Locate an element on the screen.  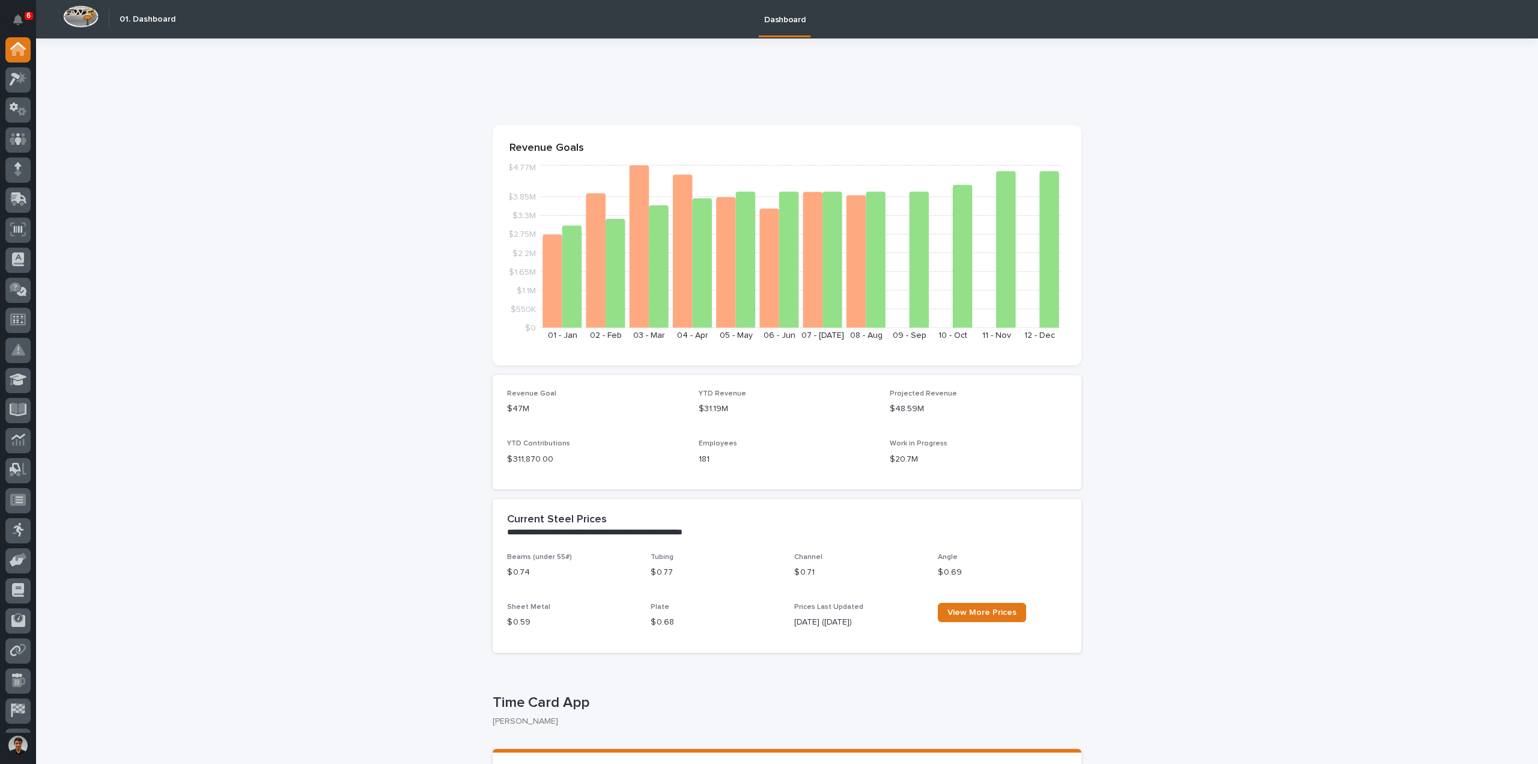
span: Employees is located at coordinates (718, 443).